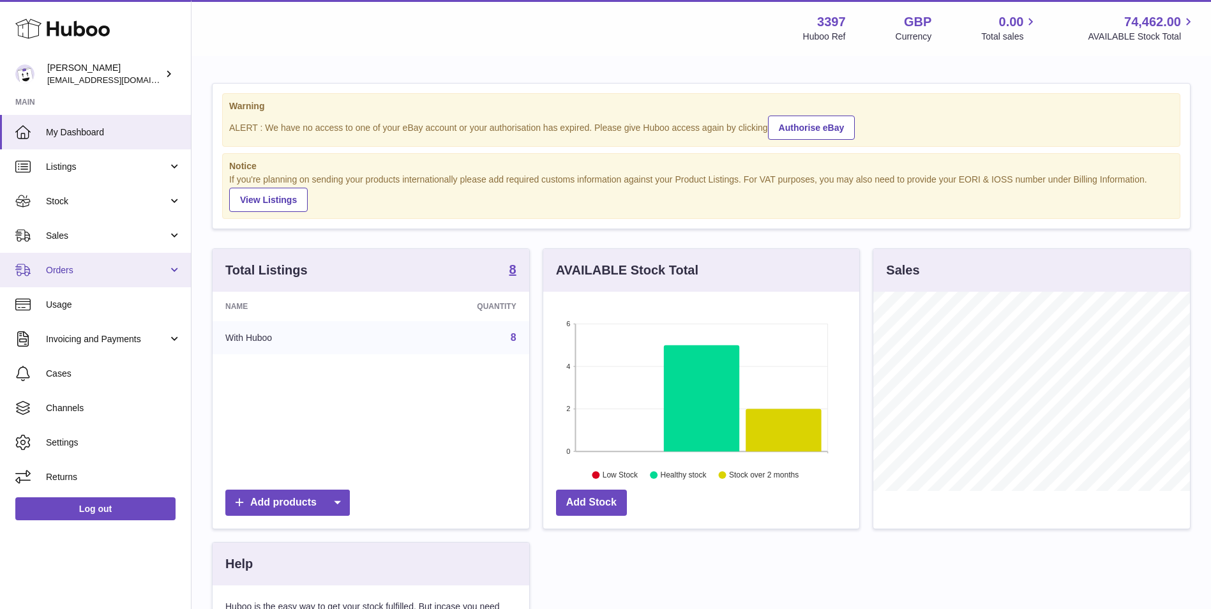 Image resolution: width=1211 pixels, height=609 pixels. Describe the element at coordinates (824, 36) in the screenshot. I see `div: Huboo Ref` at that location.